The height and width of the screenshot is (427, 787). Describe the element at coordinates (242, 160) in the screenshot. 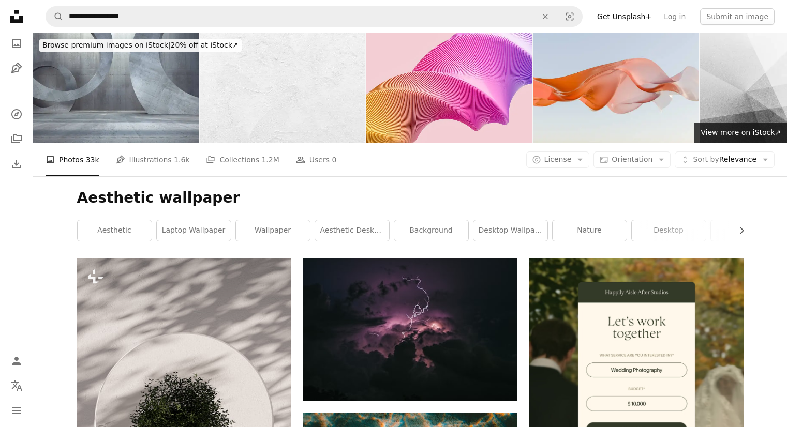

I see `a: Collections 1.2M` at that location.